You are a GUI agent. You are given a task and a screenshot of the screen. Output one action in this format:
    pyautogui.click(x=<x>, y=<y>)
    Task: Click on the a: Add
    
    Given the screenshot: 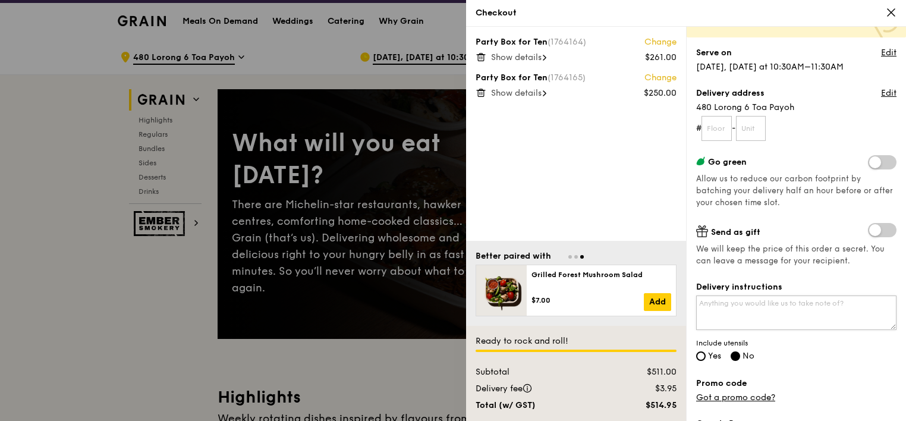 What is the action you would take?
    pyautogui.click(x=658, y=302)
    